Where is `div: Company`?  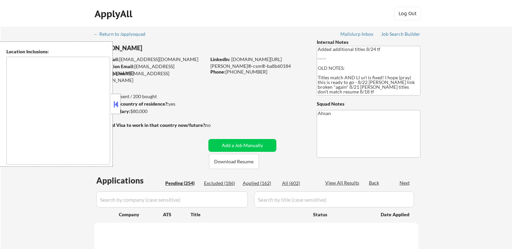
div: Company is located at coordinates (141, 214).